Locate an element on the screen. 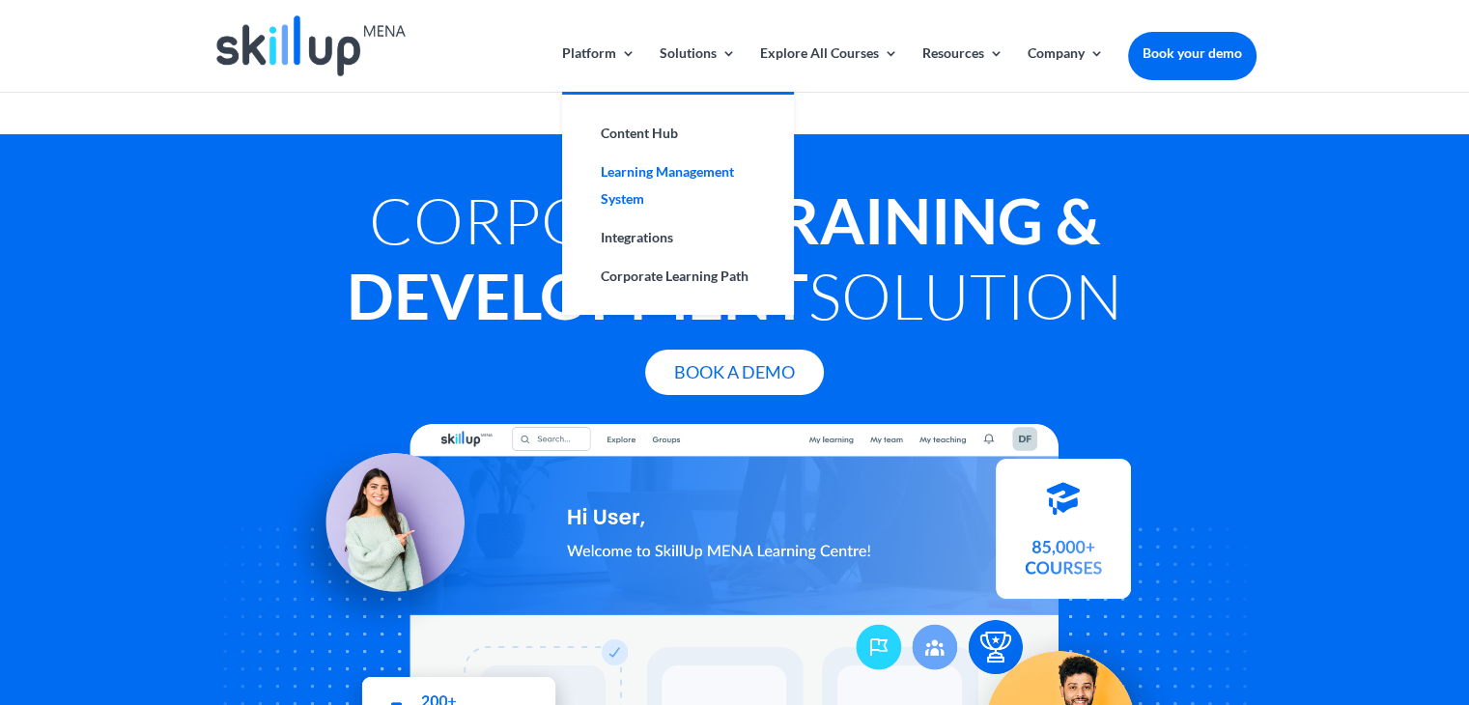 This screenshot has width=1469, height=705. a: Resources is located at coordinates (963, 69).